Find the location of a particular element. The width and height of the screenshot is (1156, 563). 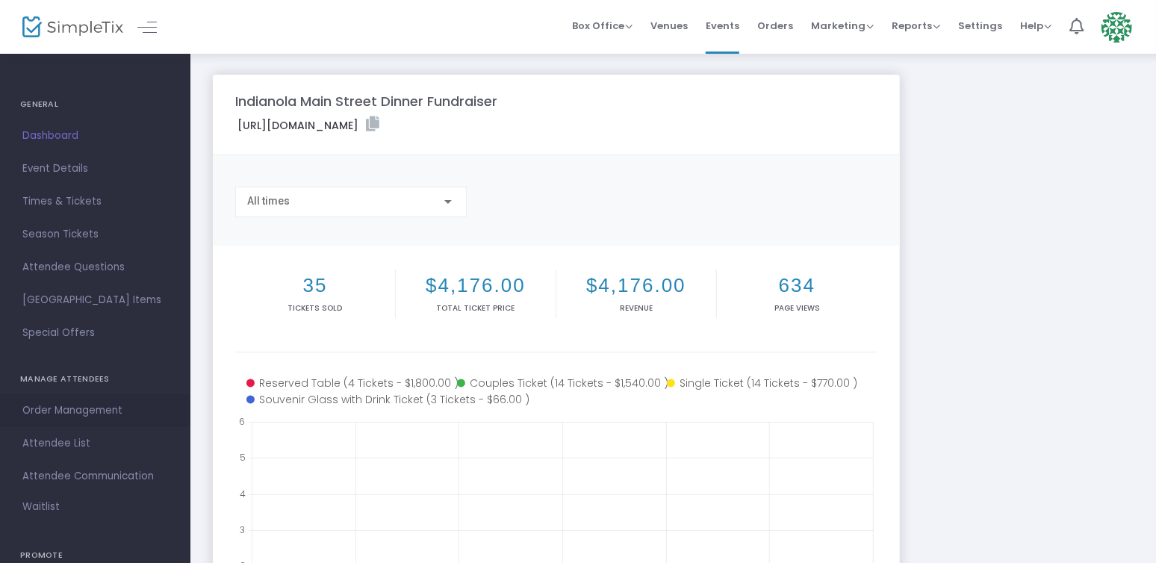

span: Attendee List is located at coordinates (95, 444).